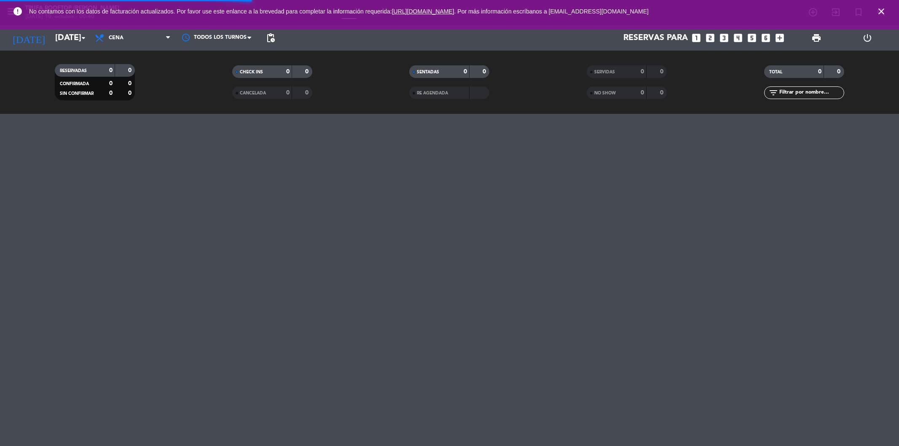 The height and width of the screenshot is (446, 899). I want to click on i: filter_list, so click(773, 93).